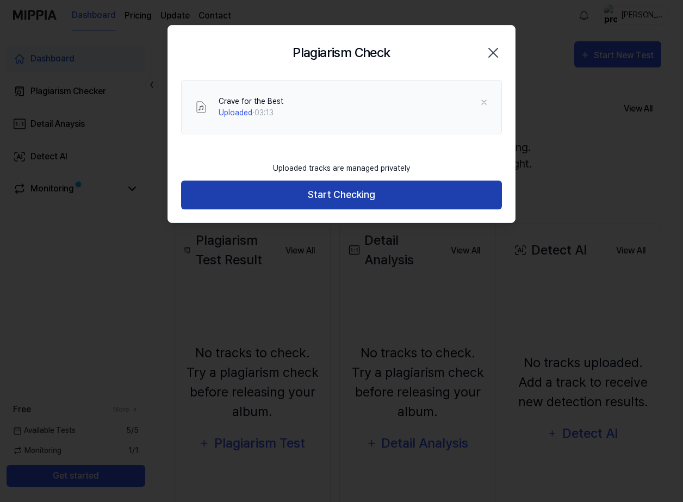 The width and height of the screenshot is (683, 502). Describe the element at coordinates (236, 113) in the screenshot. I see `span: Uploaded` at that location.